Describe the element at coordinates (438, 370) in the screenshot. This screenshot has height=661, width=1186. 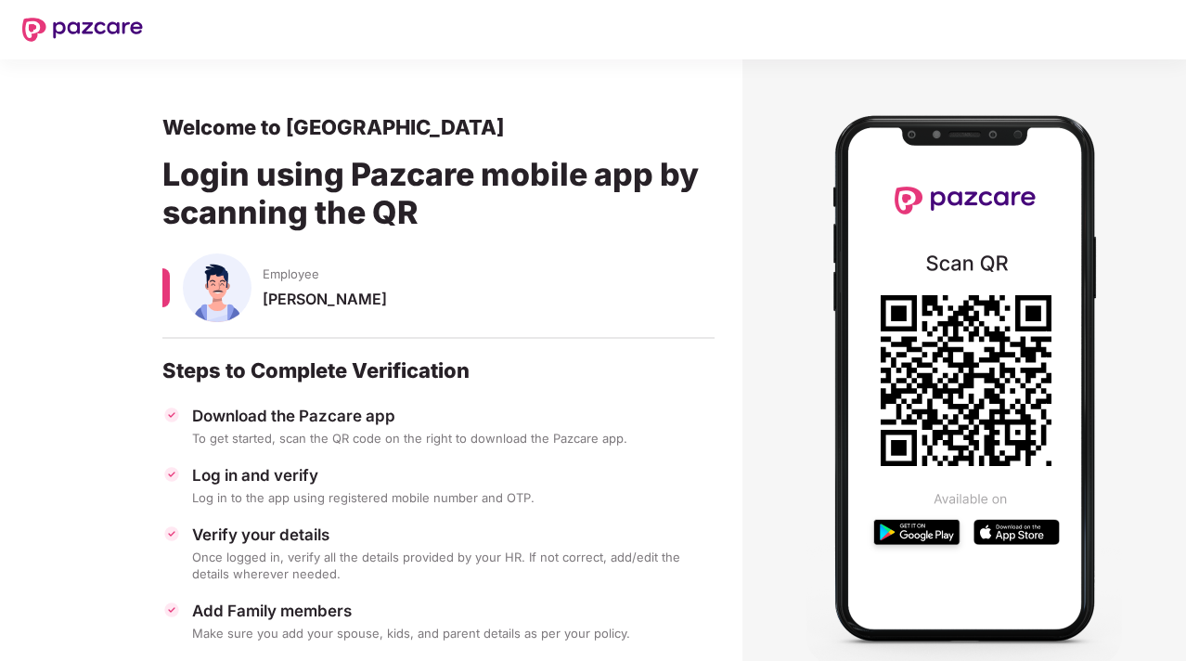
I see `div: Steps to Complete Verification` at that location.